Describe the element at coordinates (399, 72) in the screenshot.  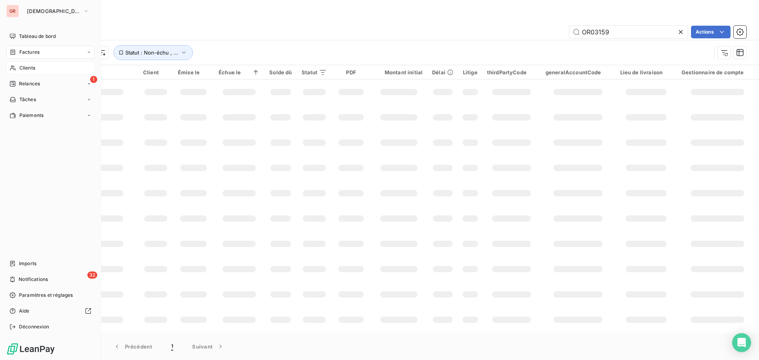
I see `div: Montant initial` at that location.